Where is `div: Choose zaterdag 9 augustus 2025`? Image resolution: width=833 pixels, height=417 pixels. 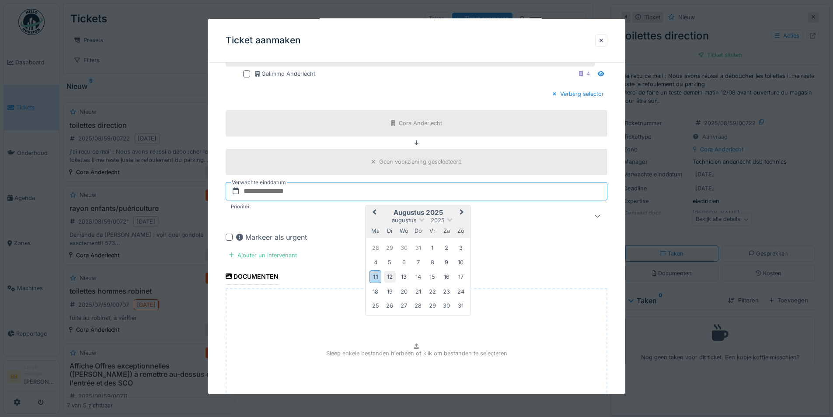 div: Choose zaterdag 9 augustus 2025 is located at coordinates (446, 262).